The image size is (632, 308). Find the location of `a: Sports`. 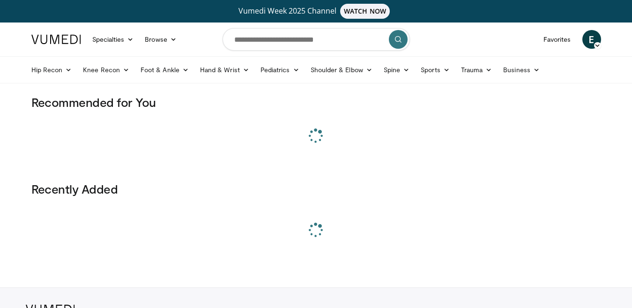

a: Sports is located at coordinates (436, 70).